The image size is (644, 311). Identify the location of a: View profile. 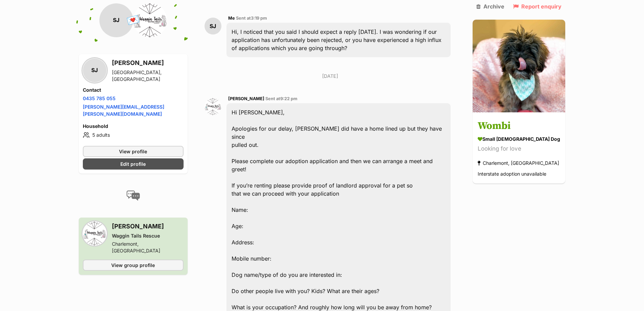
(133, 151).